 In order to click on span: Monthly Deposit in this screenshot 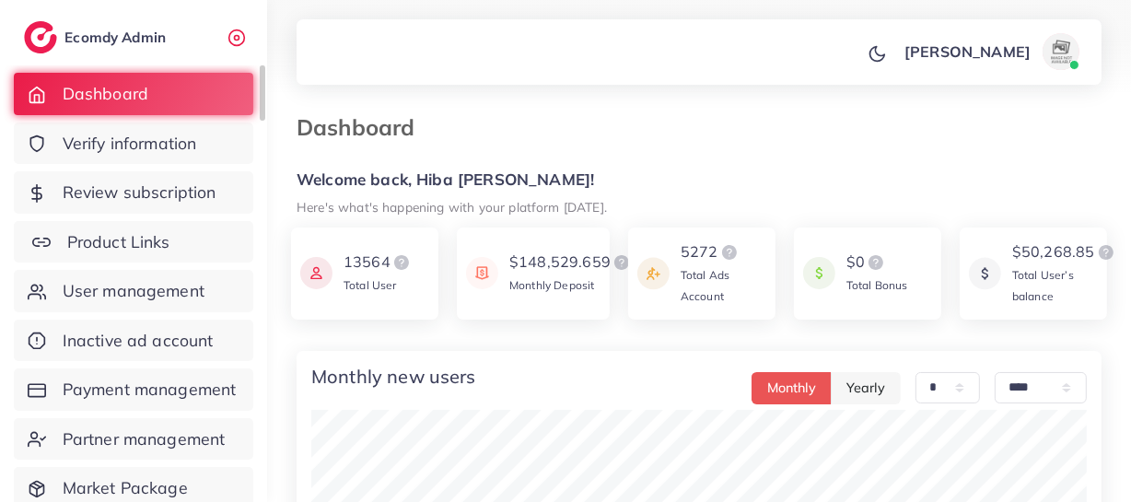, I will do `click(551, 284)`.